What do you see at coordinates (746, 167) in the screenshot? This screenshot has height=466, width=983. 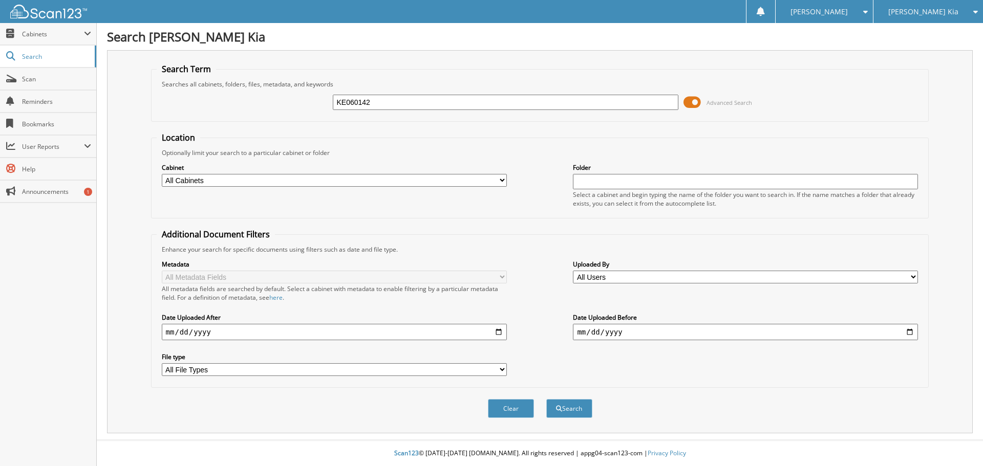 I see `label: Folder` at bounding box center [746, 167].